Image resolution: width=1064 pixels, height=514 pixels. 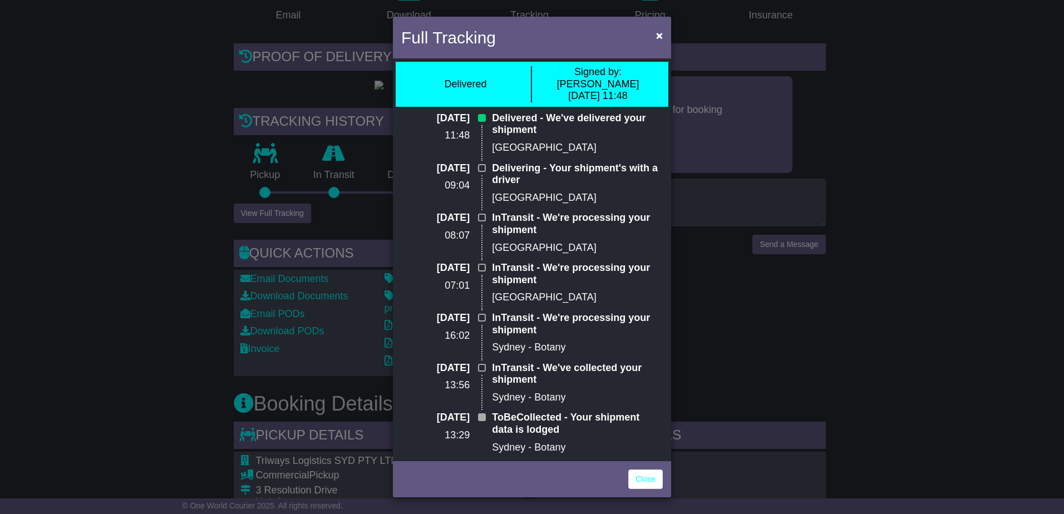 I want to click on p: ToBeCollected - Your shipment data is lodged, so click(x=577, y=423).